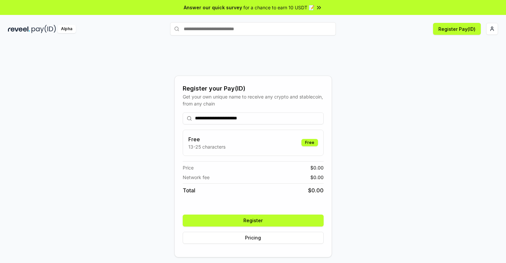 This screenshot has height=263, width=506. I want to click on span: Answer our quick survey, so click(213, 7).